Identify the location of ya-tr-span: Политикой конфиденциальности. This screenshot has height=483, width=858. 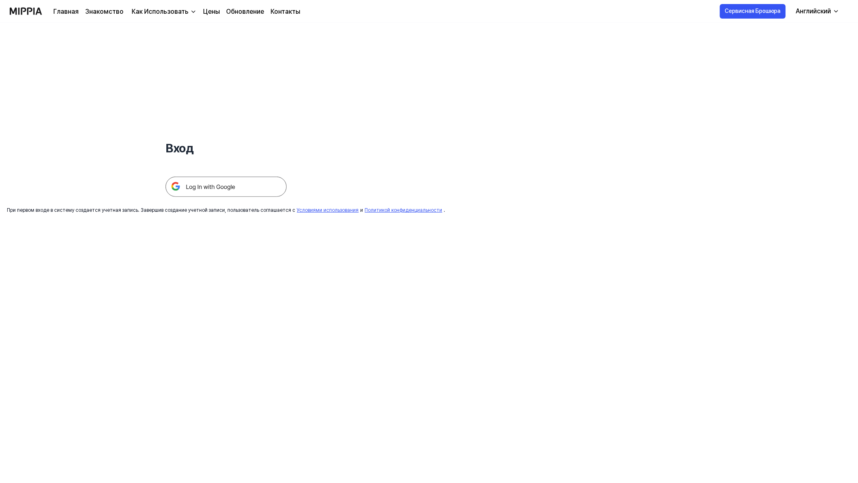
(404, 210).